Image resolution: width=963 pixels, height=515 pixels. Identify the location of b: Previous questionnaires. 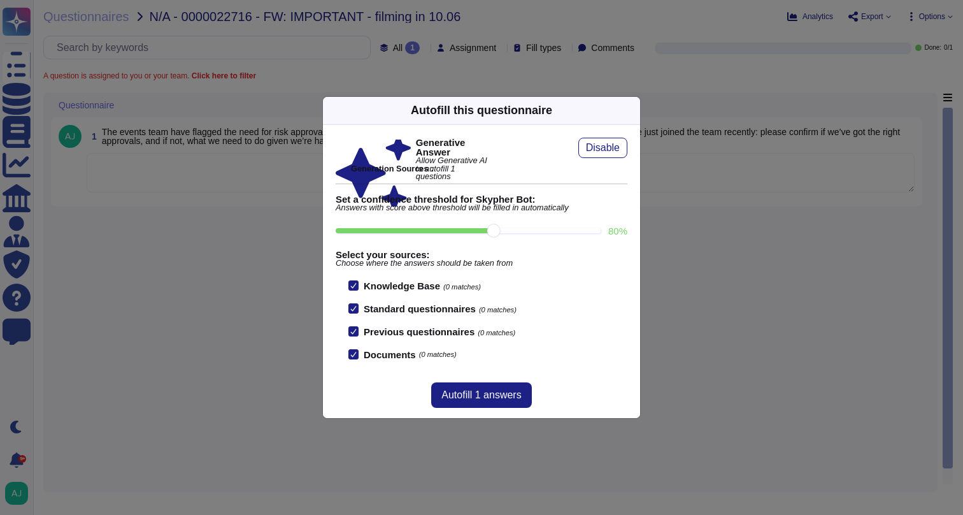
(419, 331).